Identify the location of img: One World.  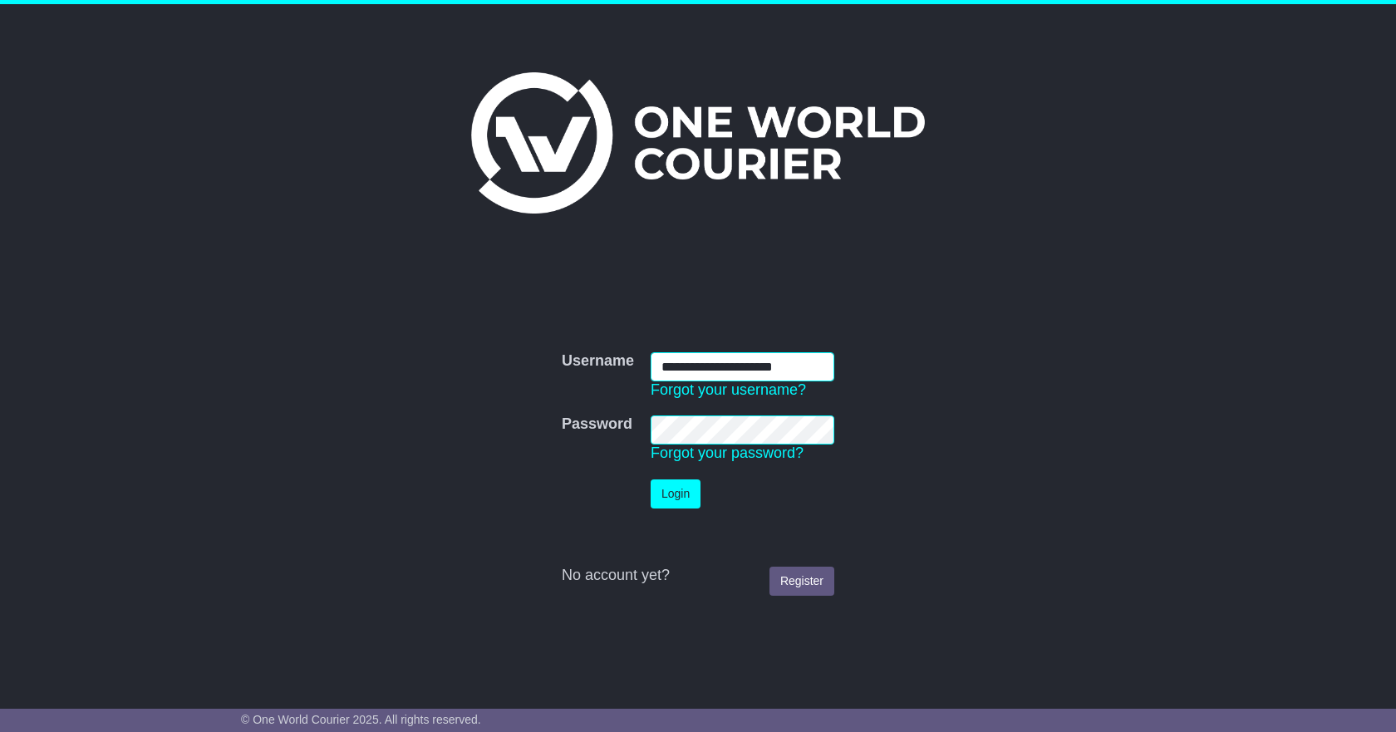
(698, 143).